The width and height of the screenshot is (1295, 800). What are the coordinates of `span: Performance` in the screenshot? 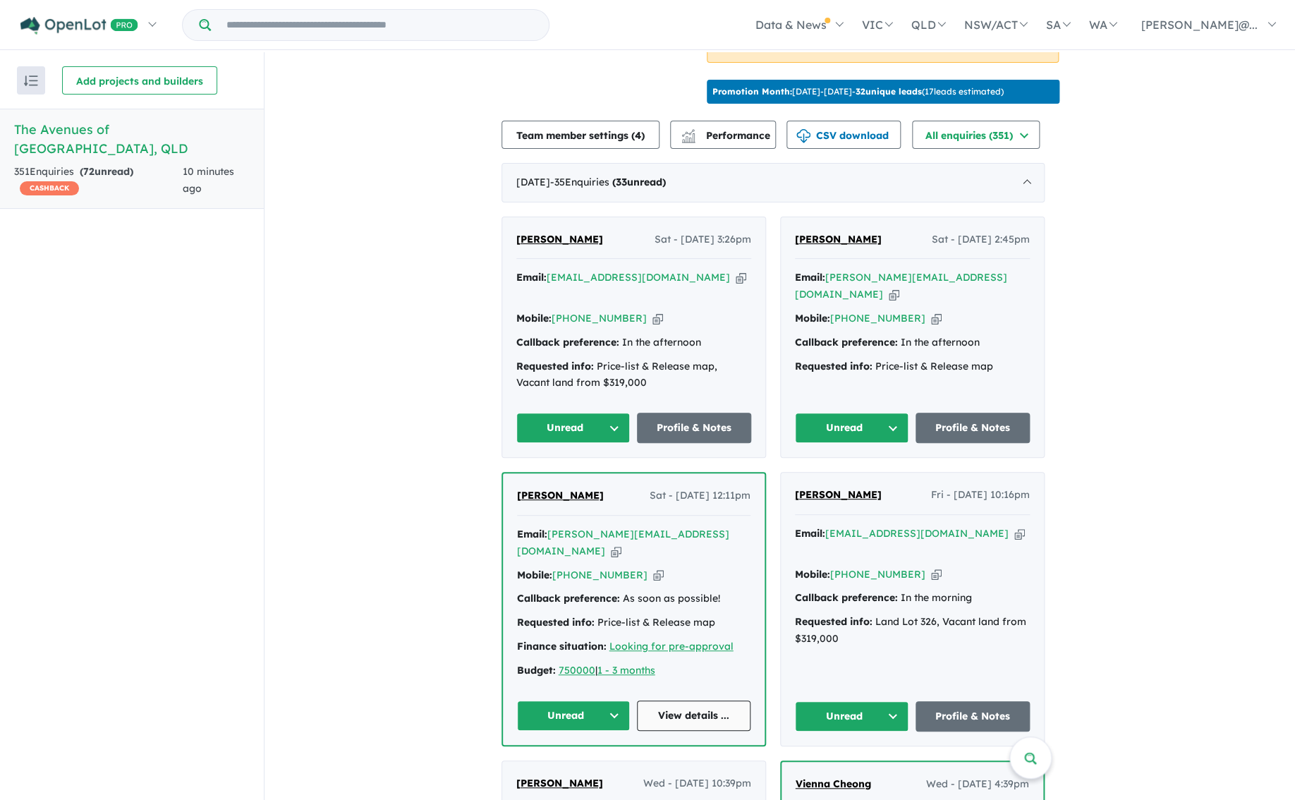 It's located at (726, 135).